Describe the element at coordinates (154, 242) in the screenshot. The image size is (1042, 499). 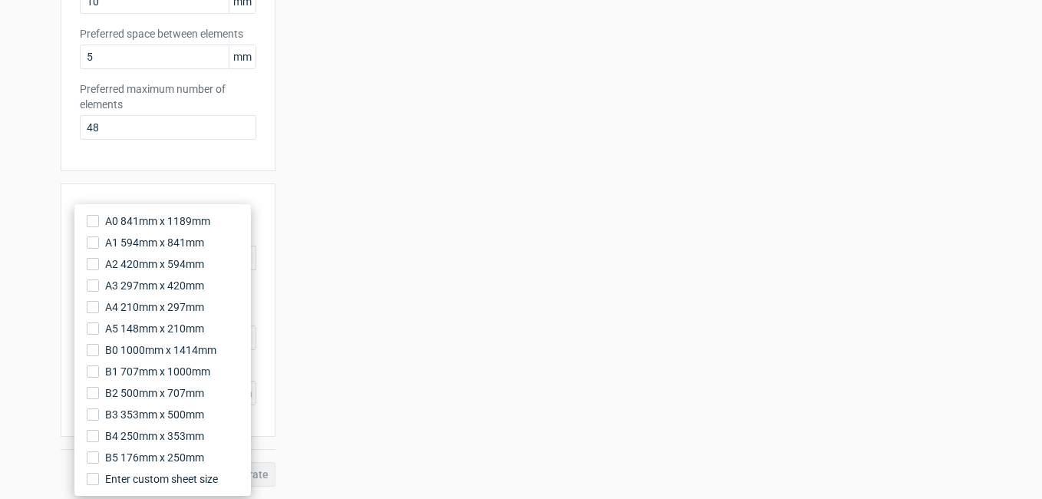
I see `span: A1 594mm x 841mm` at that location.